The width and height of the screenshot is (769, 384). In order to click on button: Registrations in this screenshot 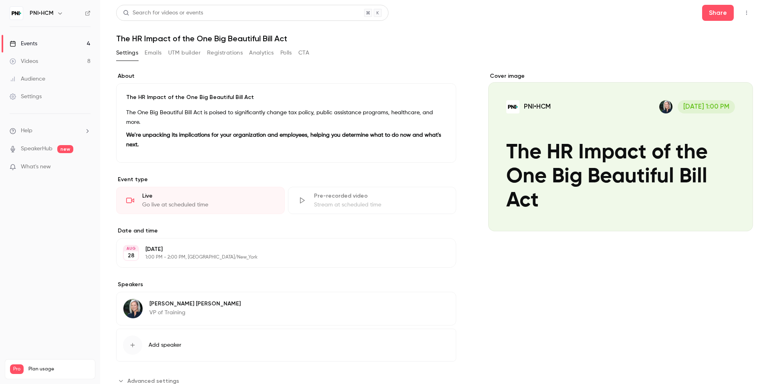, I will do `click(225, 53)`.